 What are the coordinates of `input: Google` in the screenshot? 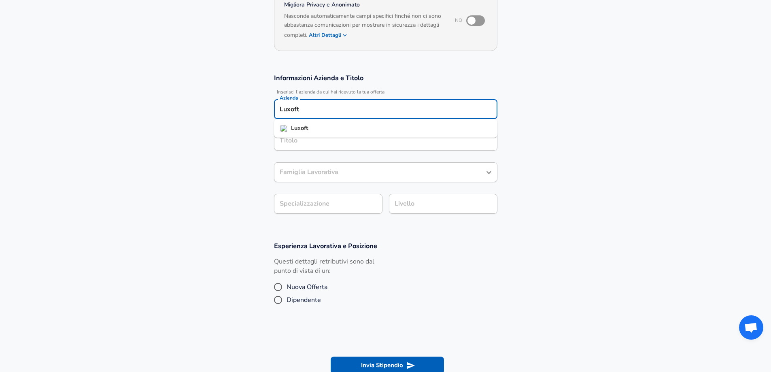 It's located at (386, 109).